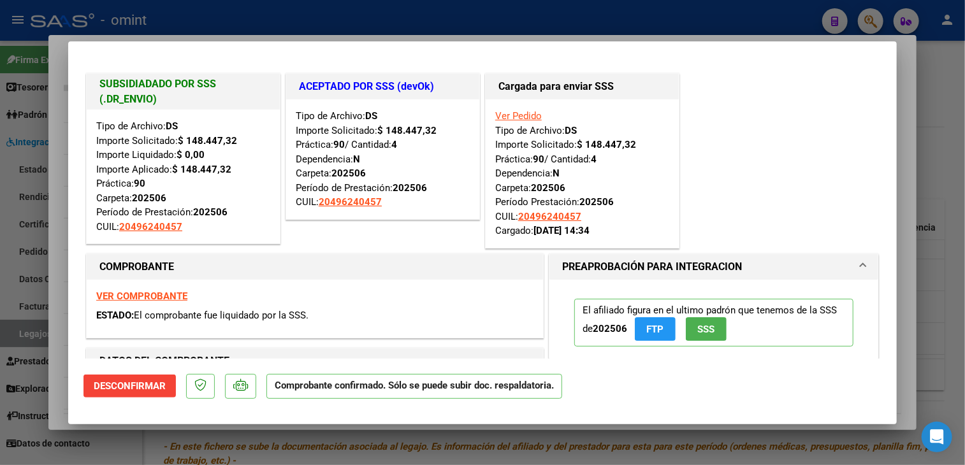 The width and height of the screenshot is (965, 465). What do you see at coordinates (383, 87) in the screenshot?
I see `h1: ACEPTADO POR SSS (devOk)` at bounding box center [383, 87].